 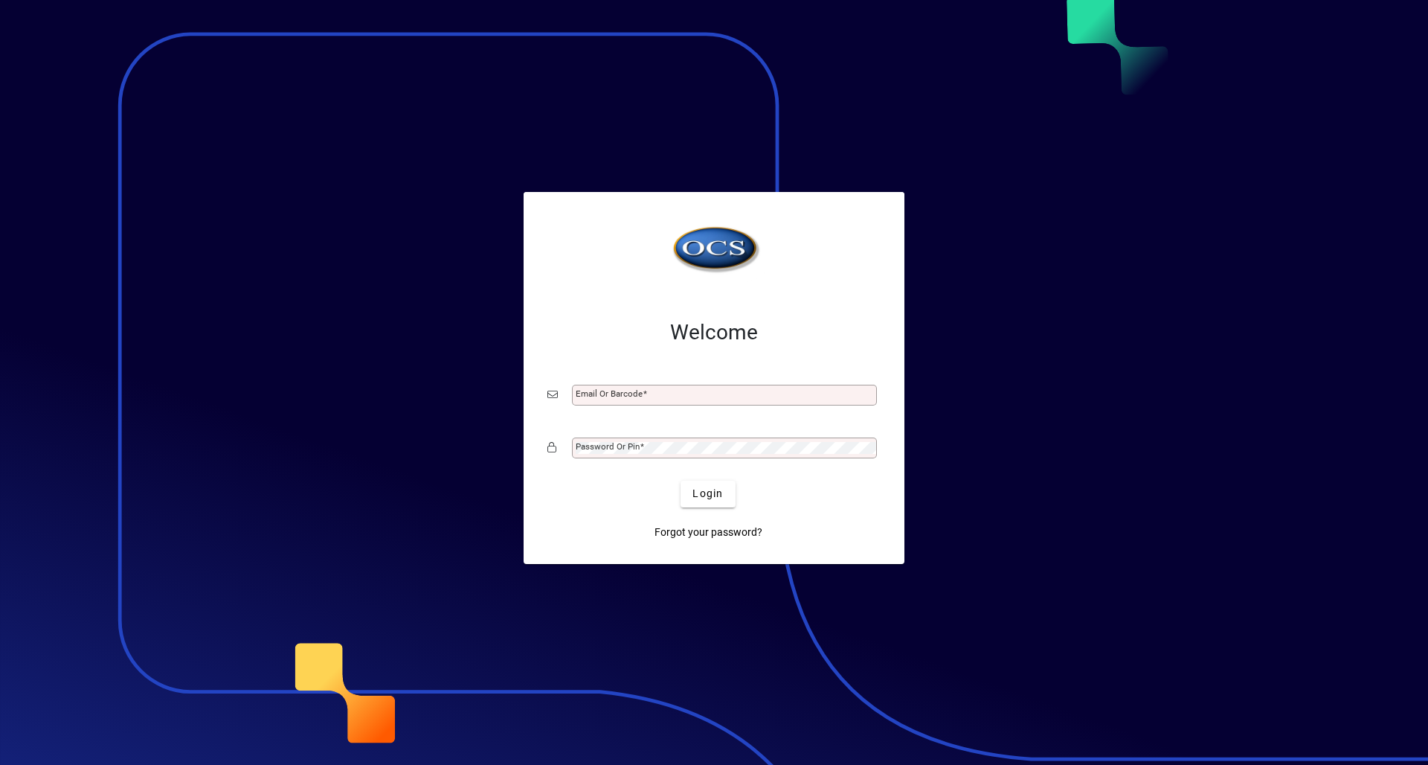 What do you see at coordinates (708, 532) in the screenshot?
I see `span: Forgot your password?` at bounding box center [708, 532].